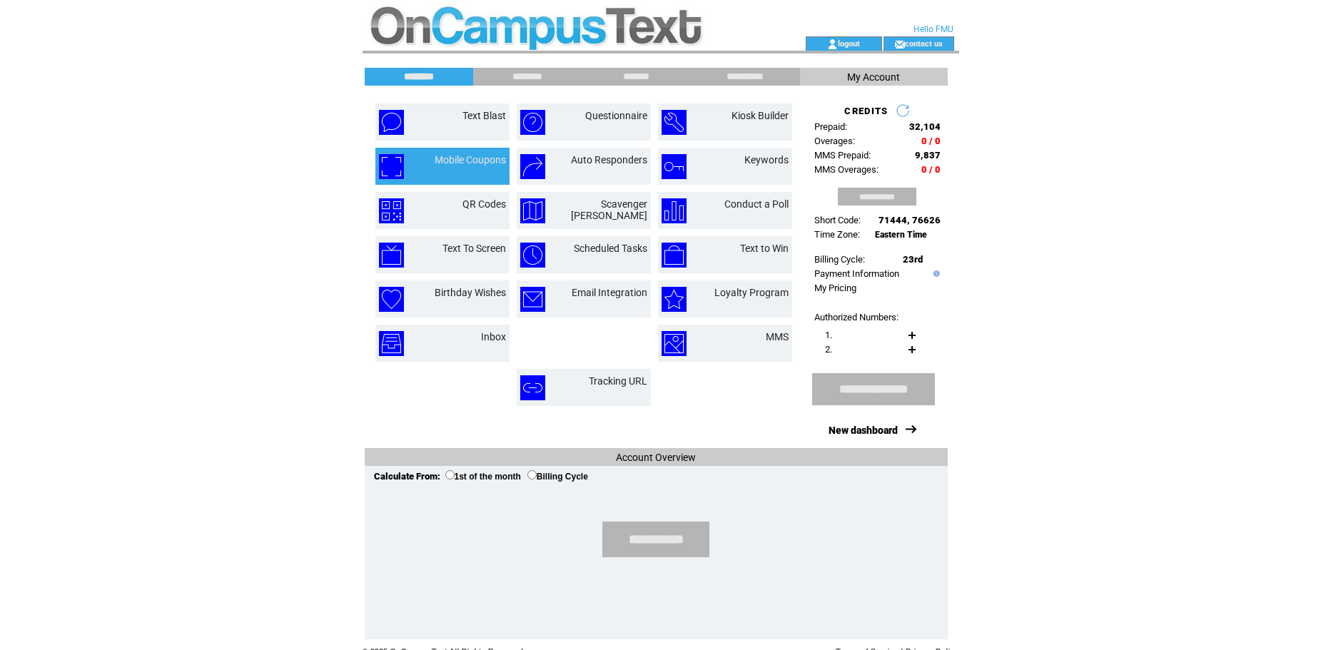 The height and width of the screenshot is (650, 1321). I want to click on span: MMS Prepaid:, so click(842, 155).